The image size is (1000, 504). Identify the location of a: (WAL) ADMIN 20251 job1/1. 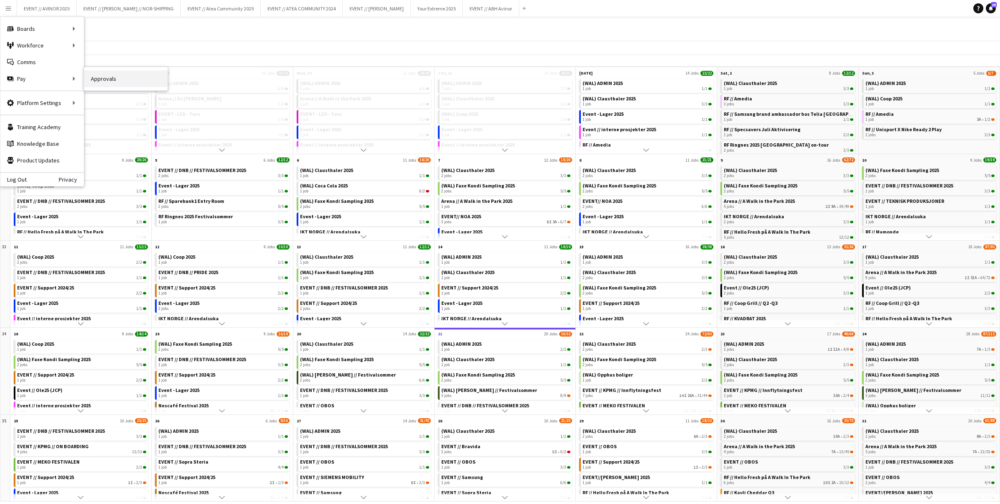
(930, 85).